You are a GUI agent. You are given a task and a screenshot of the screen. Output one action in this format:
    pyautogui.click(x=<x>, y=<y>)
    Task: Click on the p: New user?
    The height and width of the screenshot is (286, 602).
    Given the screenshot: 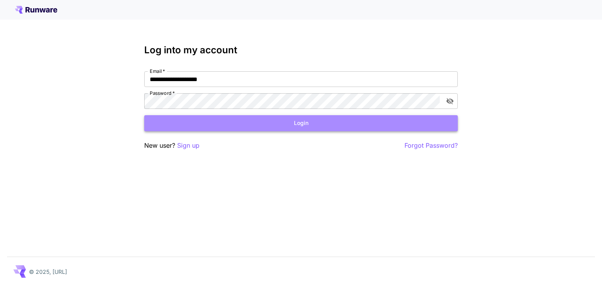 What is the action you would take?
    pyautogui.click(x=172, y=145)
    